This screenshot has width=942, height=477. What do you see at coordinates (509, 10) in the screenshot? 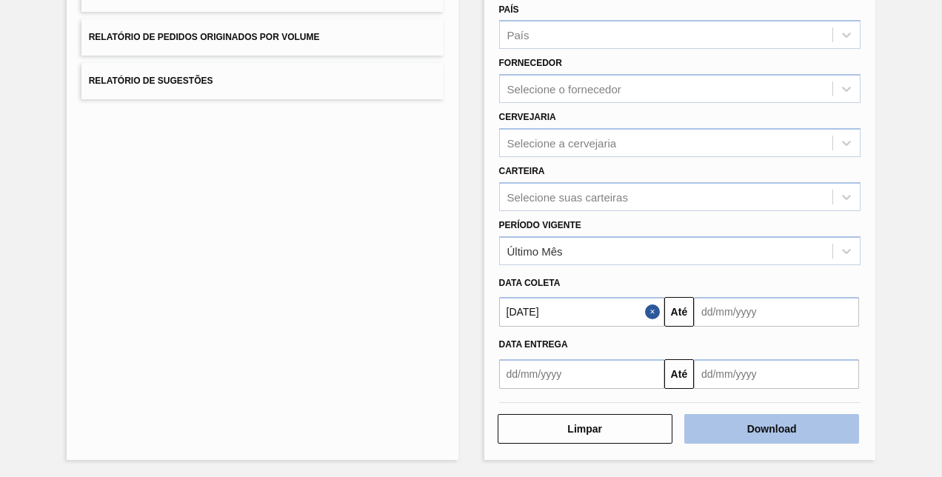
I see `label: País` at bounding box center [509, 10].